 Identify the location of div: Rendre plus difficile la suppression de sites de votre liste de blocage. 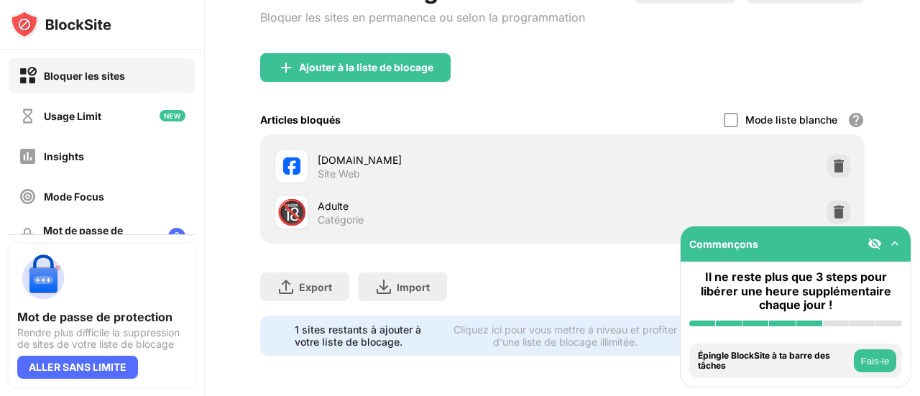
(102, 338).